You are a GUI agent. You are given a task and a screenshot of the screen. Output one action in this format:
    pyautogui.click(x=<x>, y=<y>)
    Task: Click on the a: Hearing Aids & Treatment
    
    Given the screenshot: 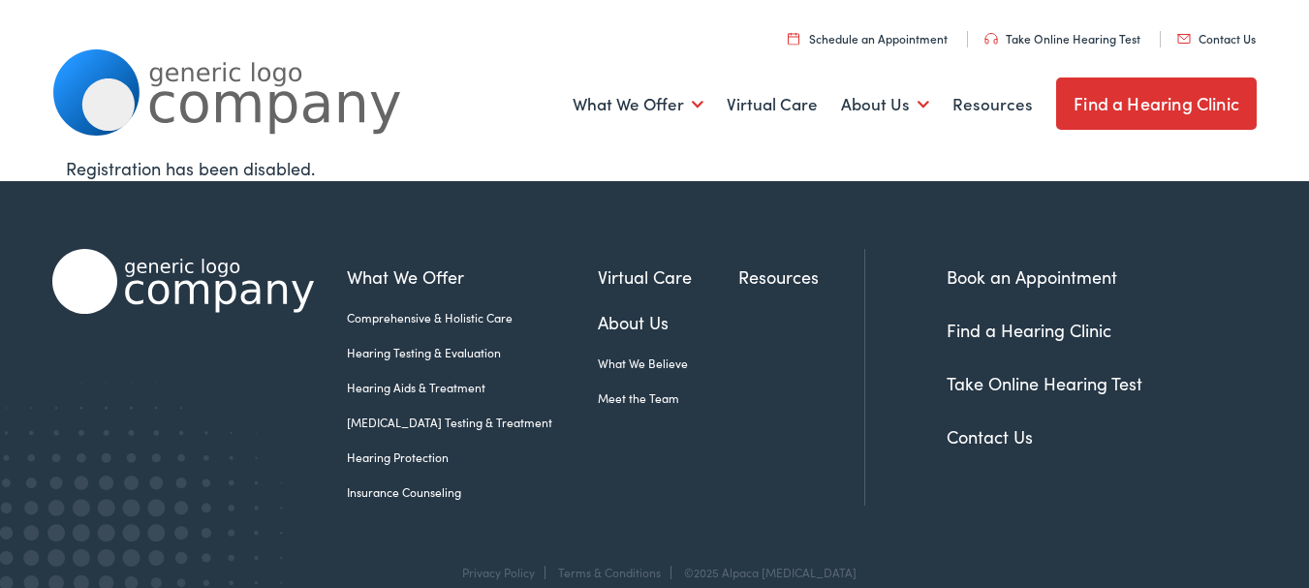 What is the action you would take?
    pyautogui.click(x=472, y=388)
    